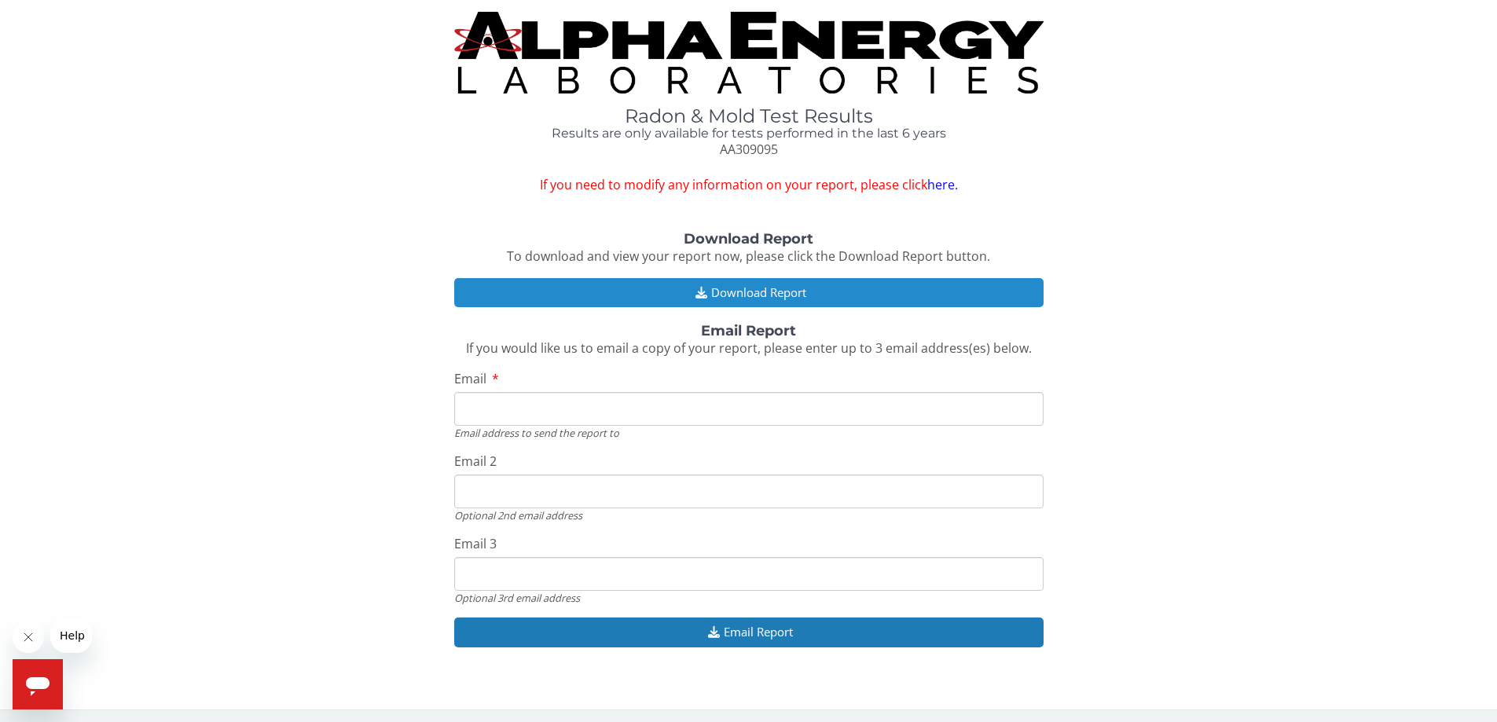  Describe the element at coordinates (749, 53) in the screenshot. I see `img: TightCrop.jpg` at that location.